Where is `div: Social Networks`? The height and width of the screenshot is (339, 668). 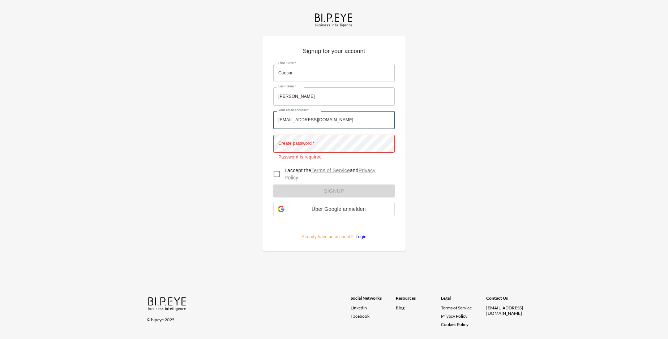 div: Social Networks is located at coordinates (373, 300).